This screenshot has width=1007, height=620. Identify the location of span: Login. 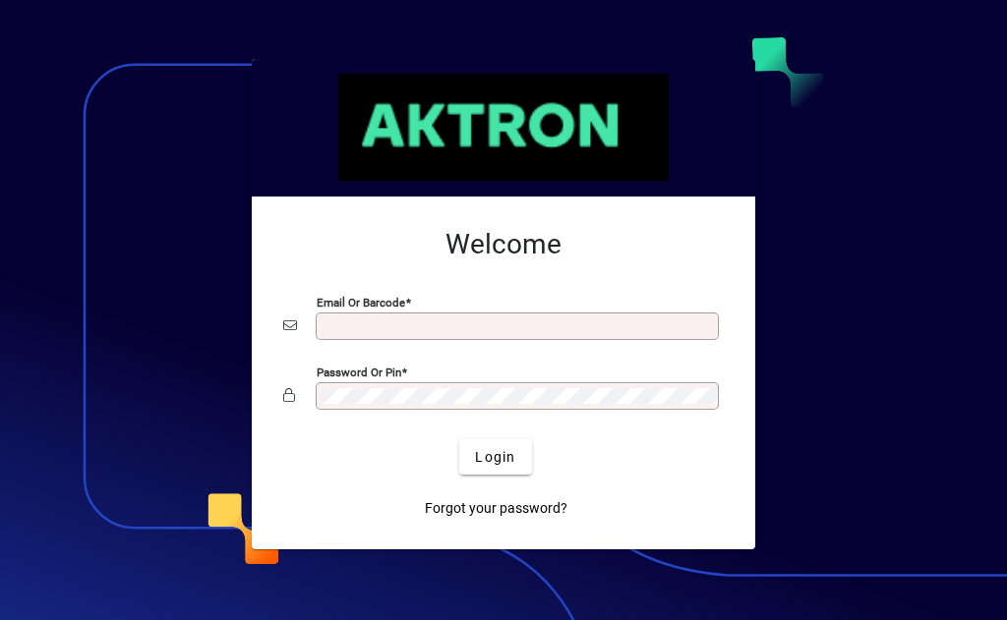
(495, 457).